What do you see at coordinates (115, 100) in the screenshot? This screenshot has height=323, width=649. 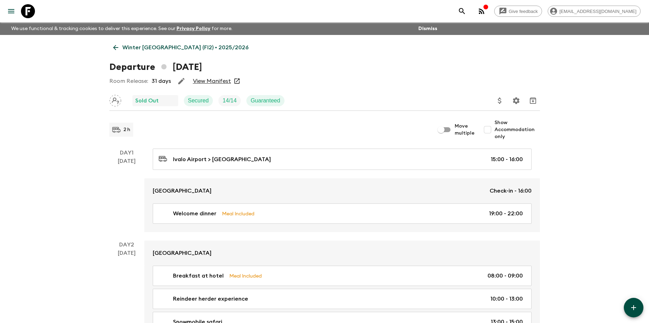 I see `span: Assign pack leader` at bounding box center [115, 100].